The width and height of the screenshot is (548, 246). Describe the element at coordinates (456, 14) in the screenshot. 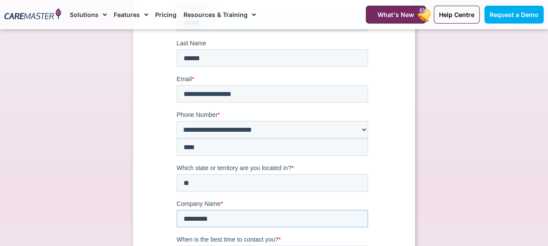

I see `a: Help Centre` at that location.